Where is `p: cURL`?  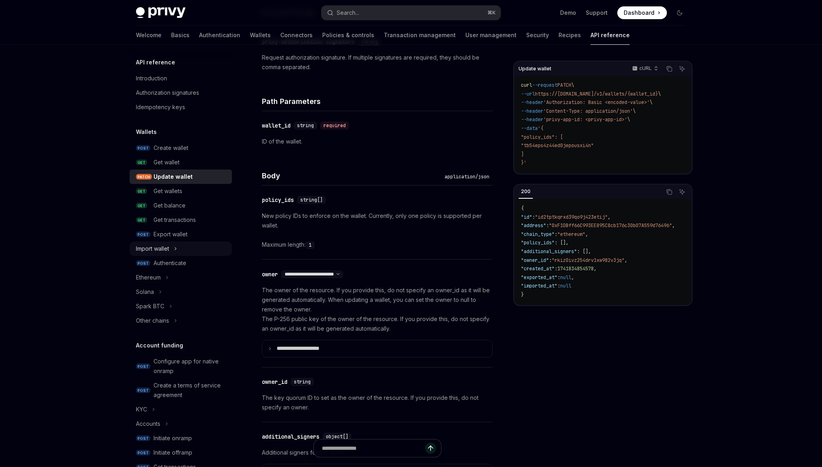 p: cURL is located at coordinates (645, 68).